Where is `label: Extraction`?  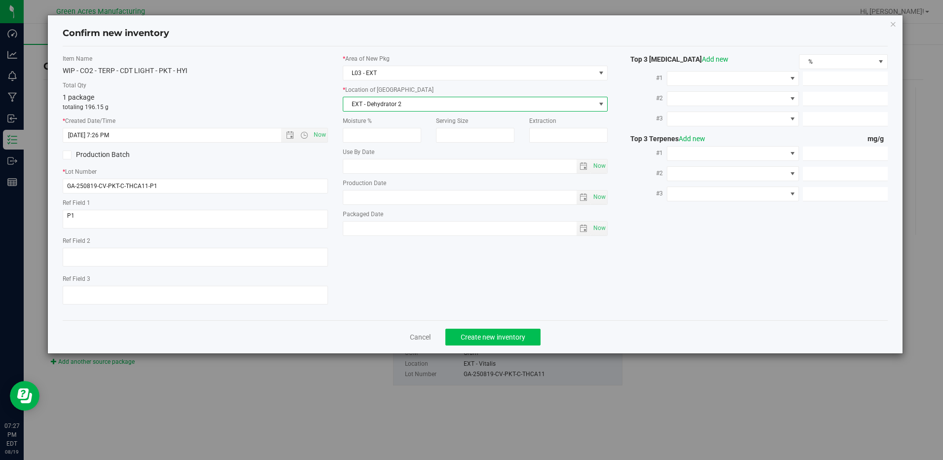
label: Extraction is located at coordinates (568, 121).